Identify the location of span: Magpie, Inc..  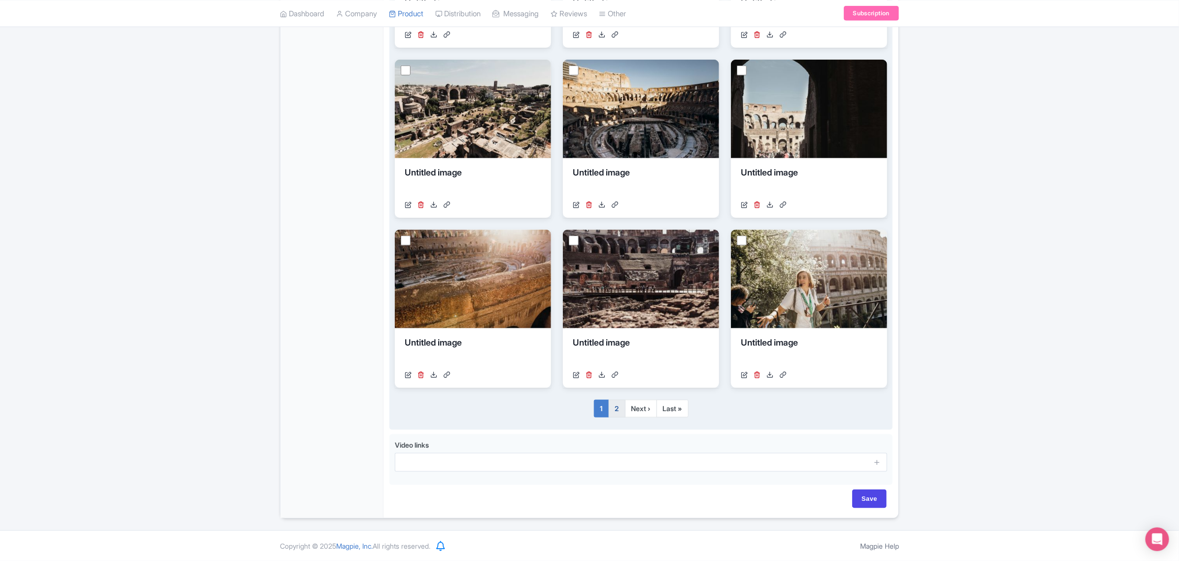
(354, 546).